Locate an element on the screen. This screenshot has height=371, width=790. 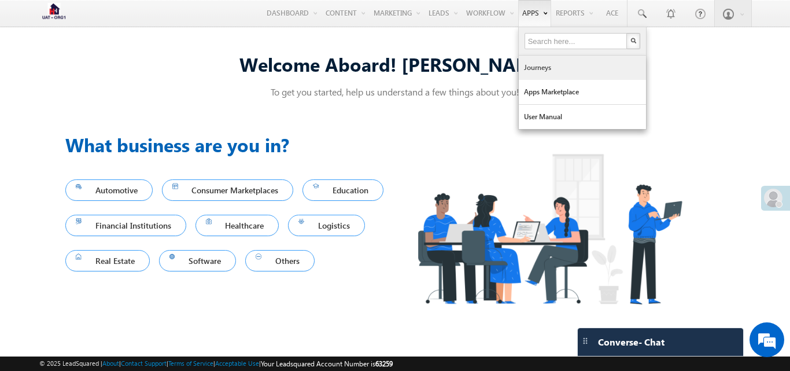
a: Contact Support is located at coordinates (143, 362).